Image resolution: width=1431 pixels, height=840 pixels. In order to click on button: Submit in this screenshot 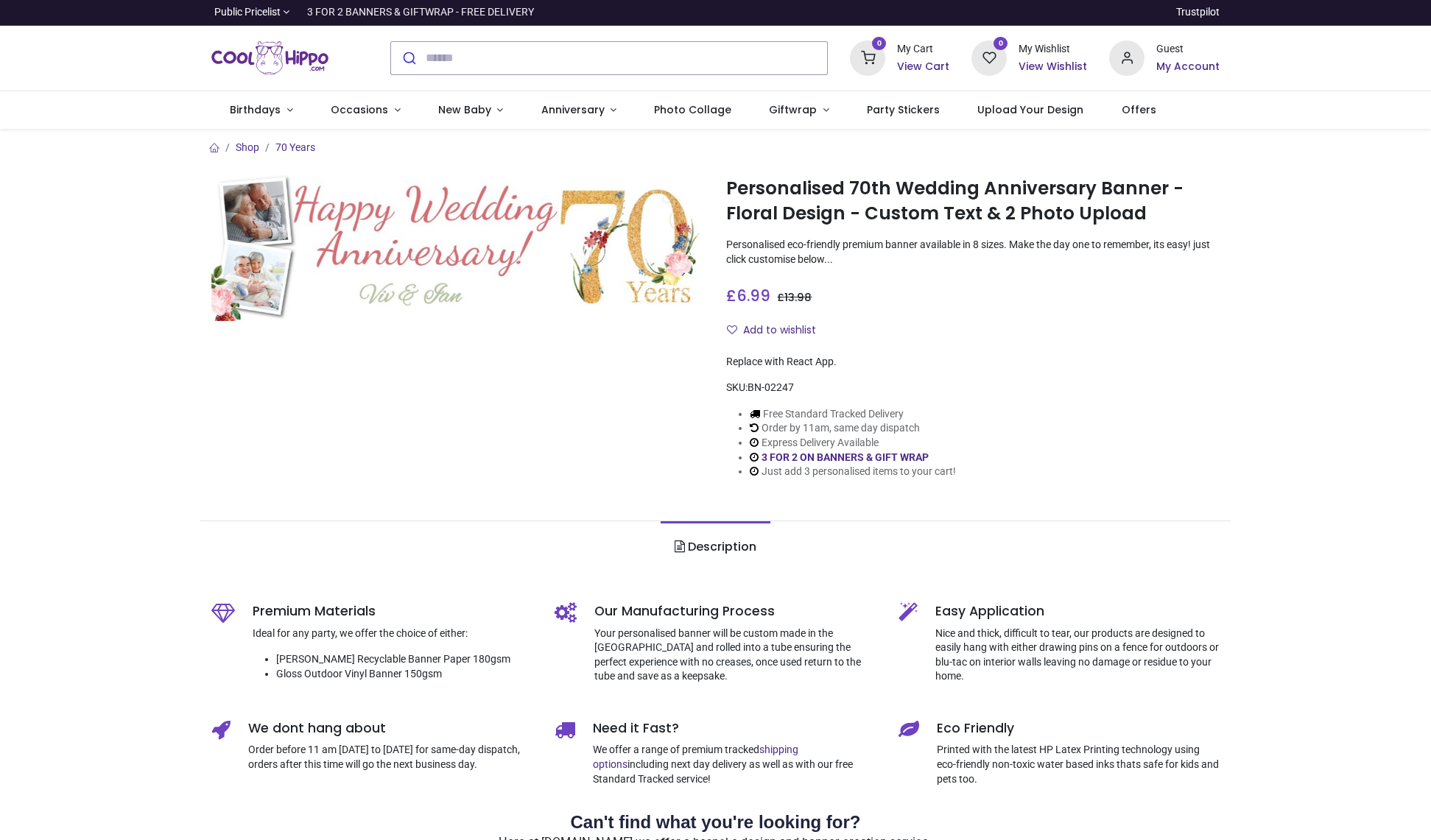, I will do `click(408, 58)`.